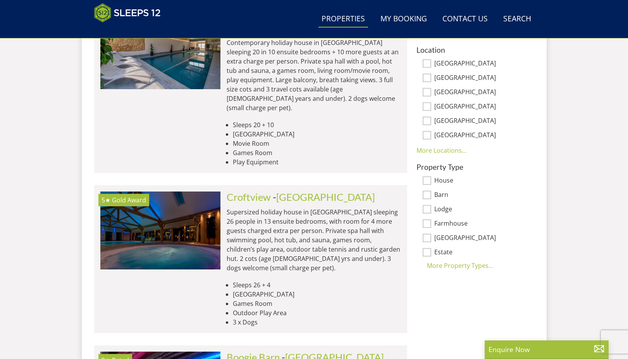 This screenshot has height=359, width=628. What do you see at coordinates (317, 313) in the screenshot?
I see `li: Outdoor Play Area` at bounding box center [317, 313].